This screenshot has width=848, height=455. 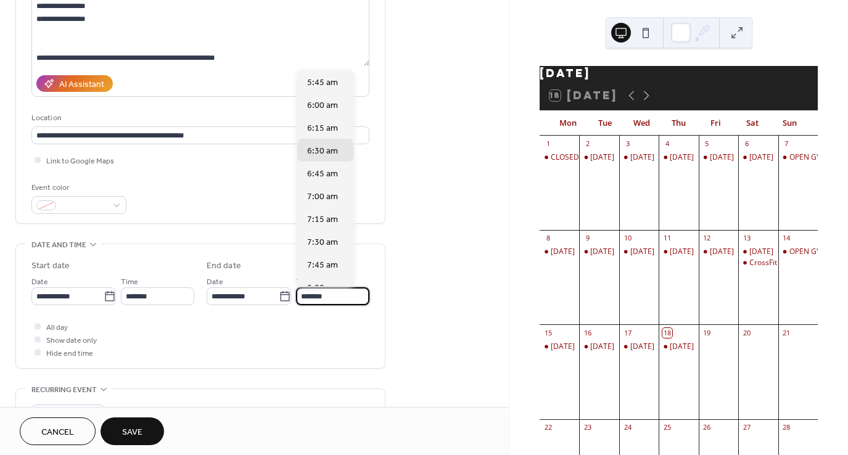 What do you see at coordinates (718, 157) in the screenshot?
I see `div: Friday 5 Sept` at bounding box center [718, 157].